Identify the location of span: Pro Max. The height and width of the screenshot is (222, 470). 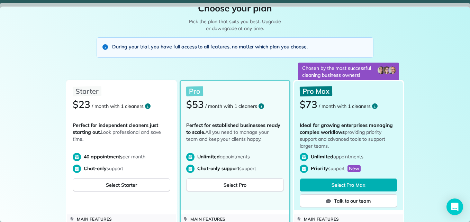
(316, 91).